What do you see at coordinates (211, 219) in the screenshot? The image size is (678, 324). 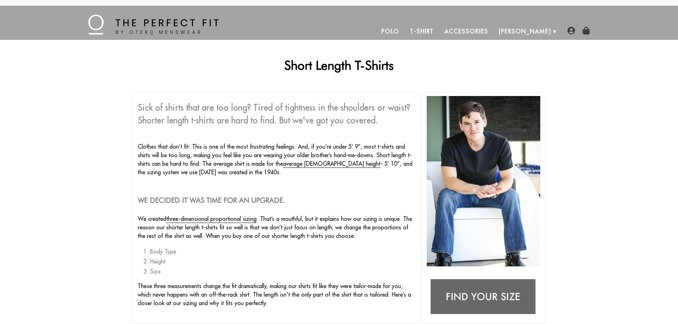 I see `a: three-dimensional proportional sizing` at bounding box center [211, 219].